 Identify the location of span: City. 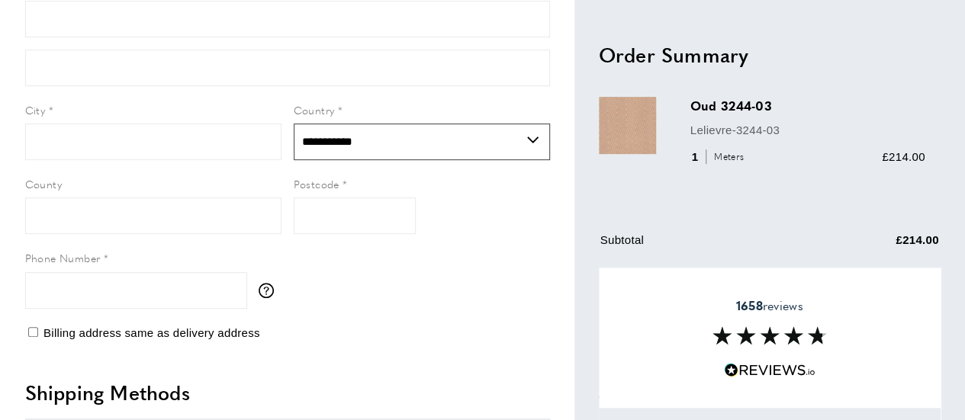
(35, 110).